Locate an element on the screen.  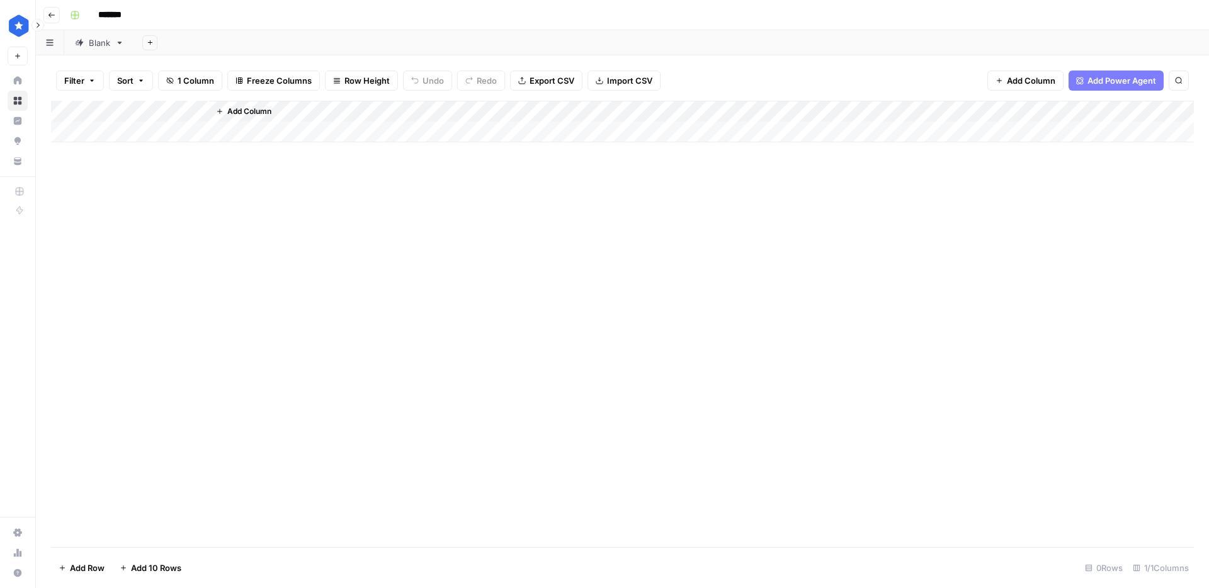
button: Add Power Agent is located at coordinates (1116, 81).